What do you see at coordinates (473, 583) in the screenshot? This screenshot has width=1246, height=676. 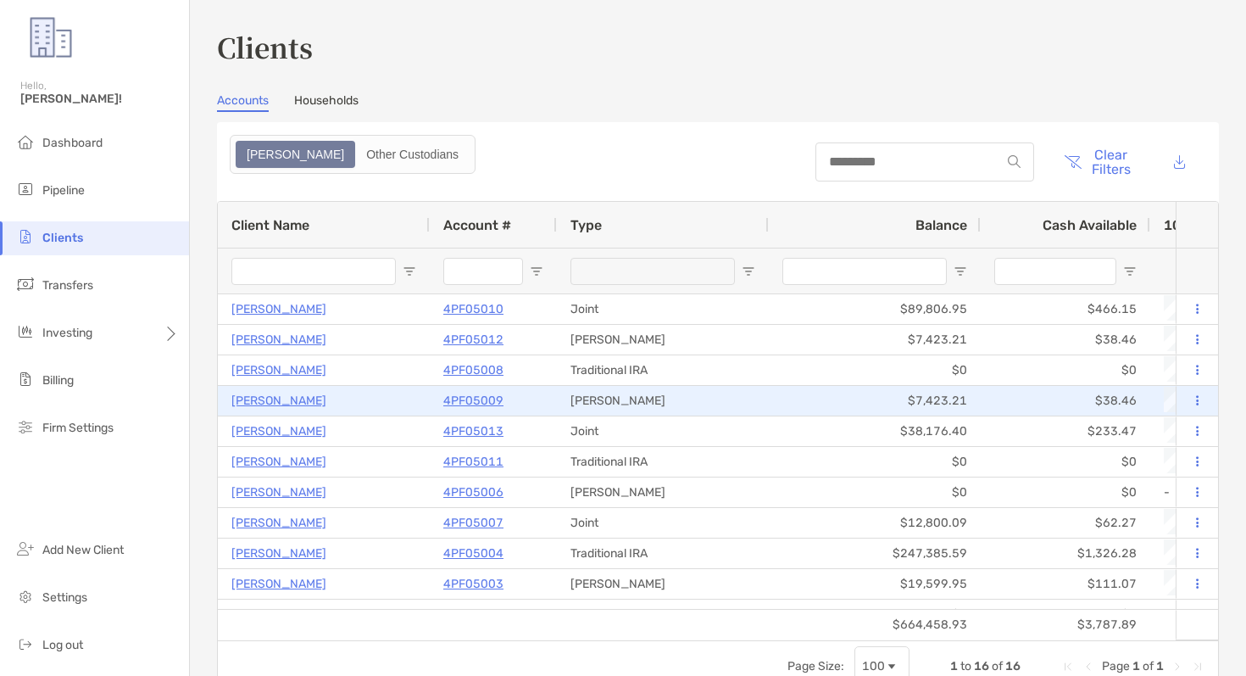 I see `a: 4PF05003` at bounding box center [473, 583].